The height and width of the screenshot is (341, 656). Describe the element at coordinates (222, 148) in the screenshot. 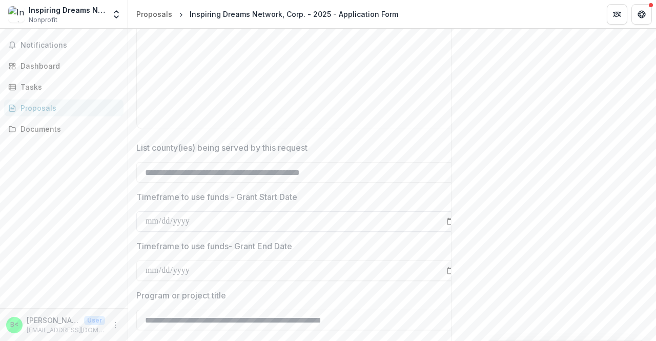

I see `p: List county(ies) being served by this request` at that location.